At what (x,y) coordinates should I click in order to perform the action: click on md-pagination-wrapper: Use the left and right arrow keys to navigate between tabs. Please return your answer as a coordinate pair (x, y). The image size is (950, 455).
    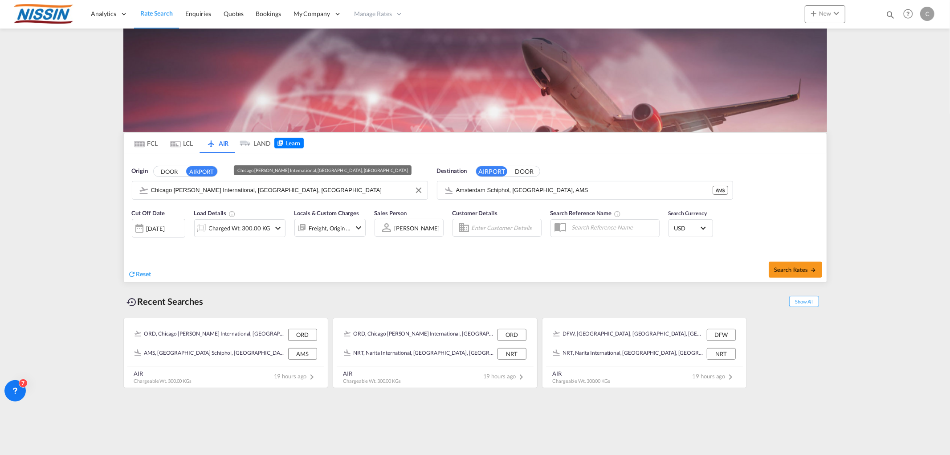
    Looking at the image, I should click on (200, 143).